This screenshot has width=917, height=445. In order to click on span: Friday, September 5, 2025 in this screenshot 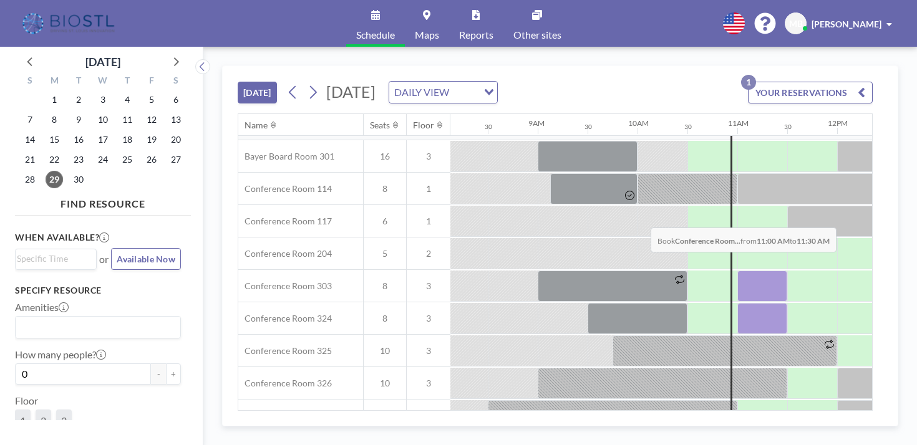, I will do `click(152, 100)`.